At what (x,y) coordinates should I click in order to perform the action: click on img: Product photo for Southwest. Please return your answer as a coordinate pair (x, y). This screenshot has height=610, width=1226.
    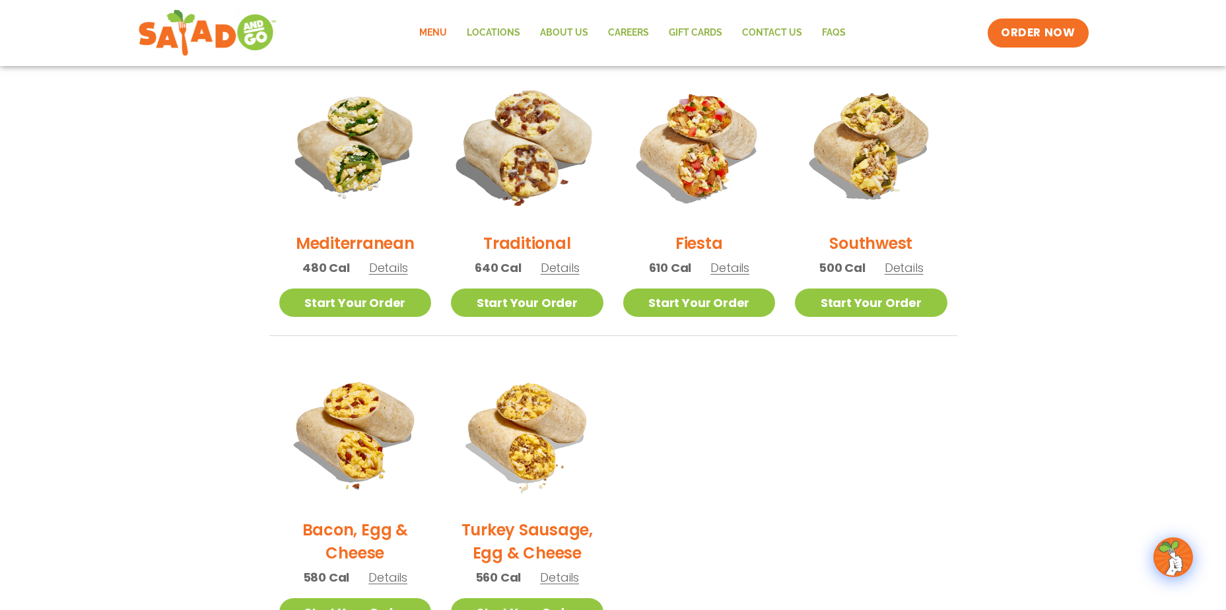
    Looking at the image, I should click on (871, 145).